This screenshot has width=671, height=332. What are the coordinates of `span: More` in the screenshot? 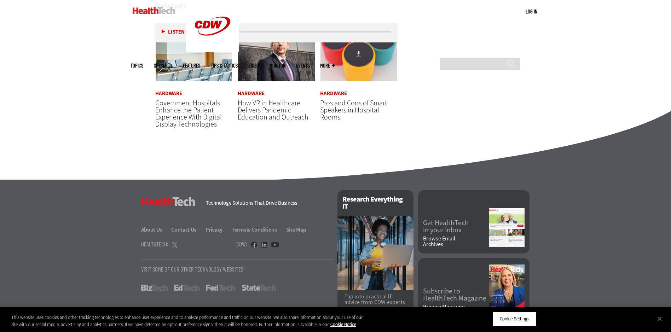 It's located at (328, 65).